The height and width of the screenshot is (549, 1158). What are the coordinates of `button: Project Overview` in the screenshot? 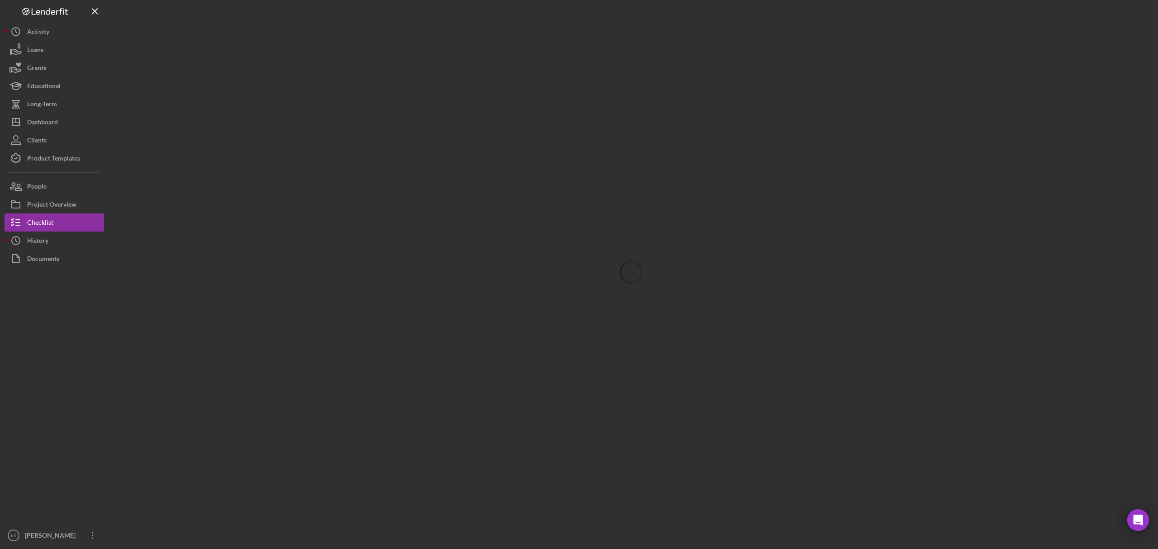 It's located at (54, 204).